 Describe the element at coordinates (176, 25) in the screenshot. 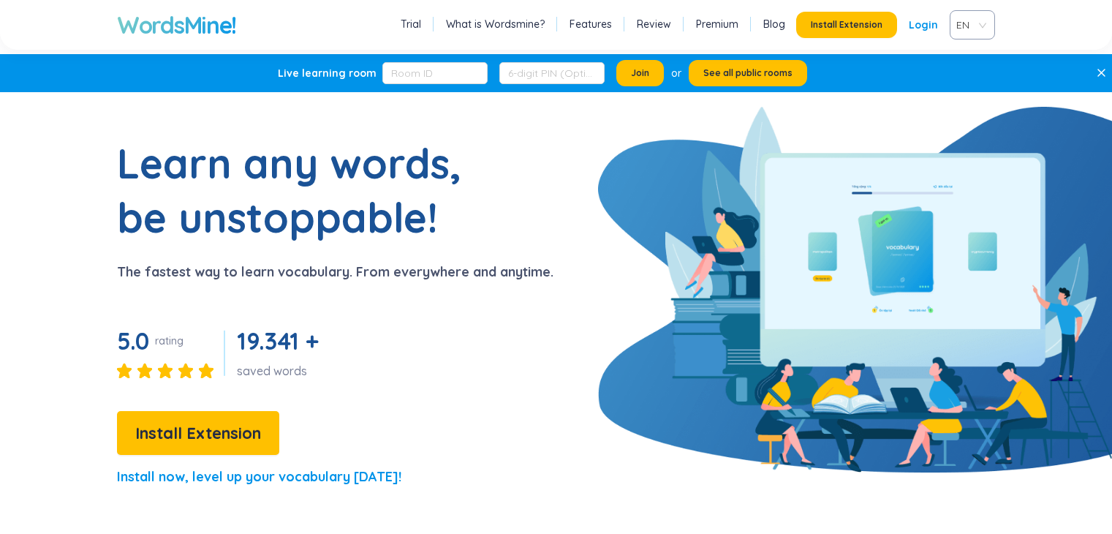

I see `h1: WordsMine!` at that location.